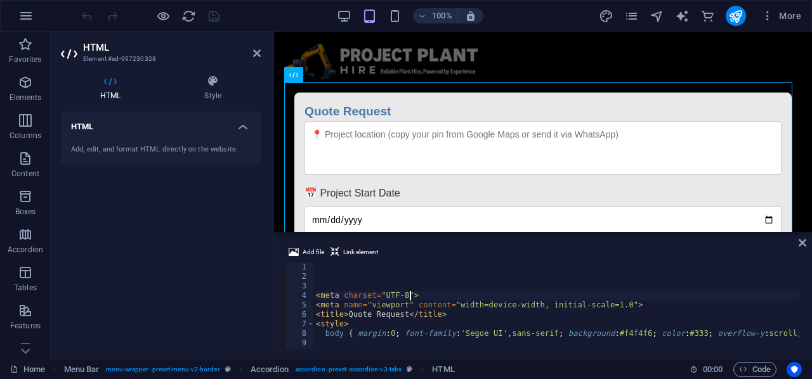 Image resolution: width=812 pixels, height=379 pixels. Describe the element at coordinates (299, 296) in the screenshot. I see `div: 4` at that location.